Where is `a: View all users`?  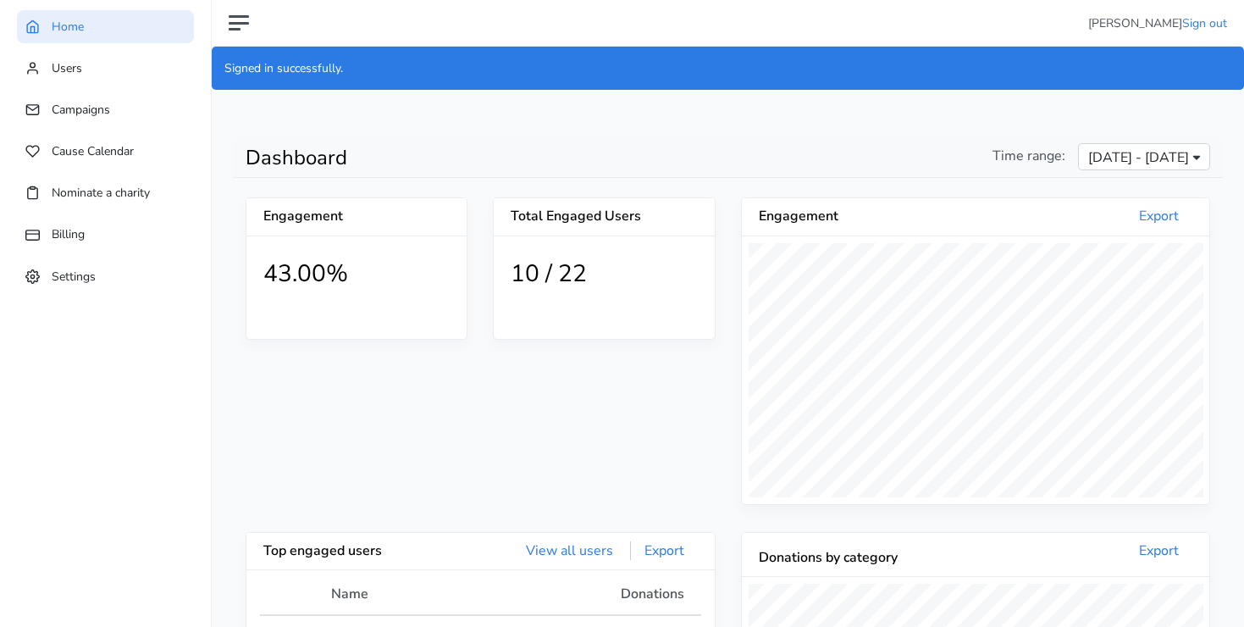 a: View all users is located at coordinates (569, 551).